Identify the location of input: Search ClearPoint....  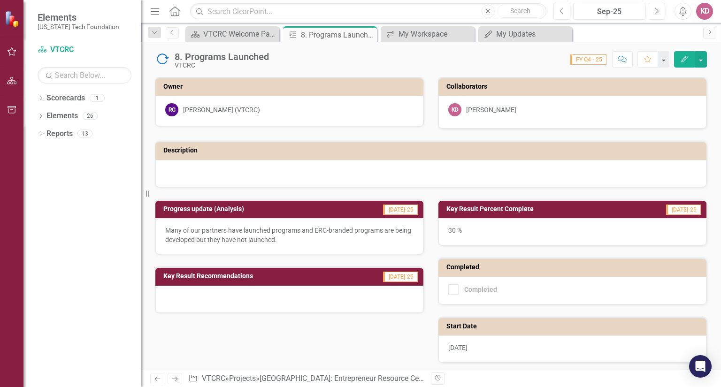
(368, 11).